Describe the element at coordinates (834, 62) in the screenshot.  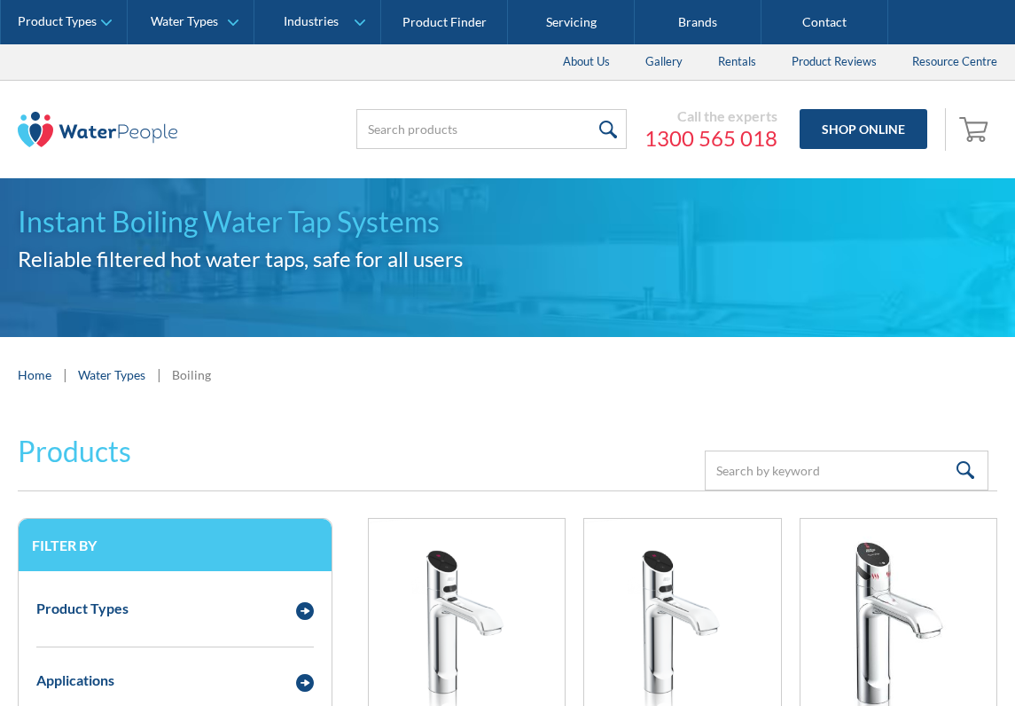
I see `a: Product Reviews` at that location.